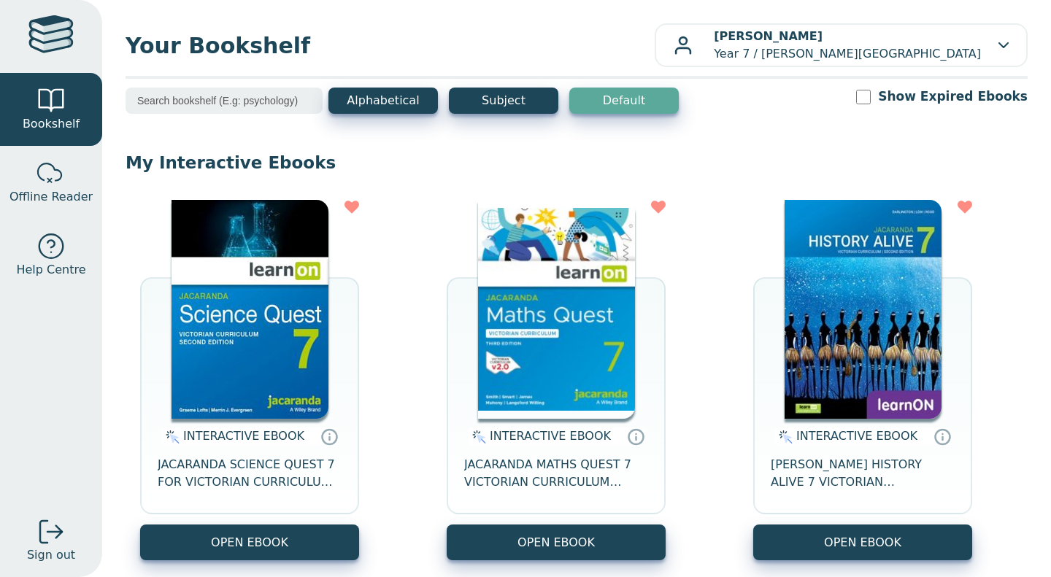  I want to click on img: d4781fba-7f91-e911-a97e-0272d098c78b.jpg, so click(863, 310).